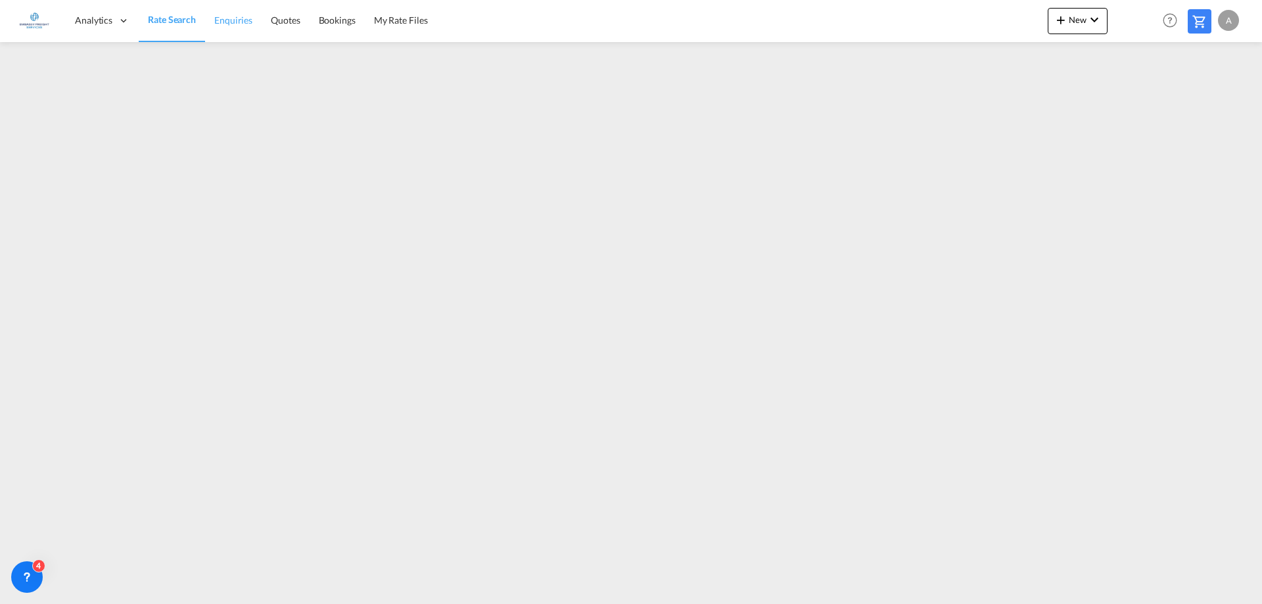  I want to click on span: My Rate Files, so click(401, 20).